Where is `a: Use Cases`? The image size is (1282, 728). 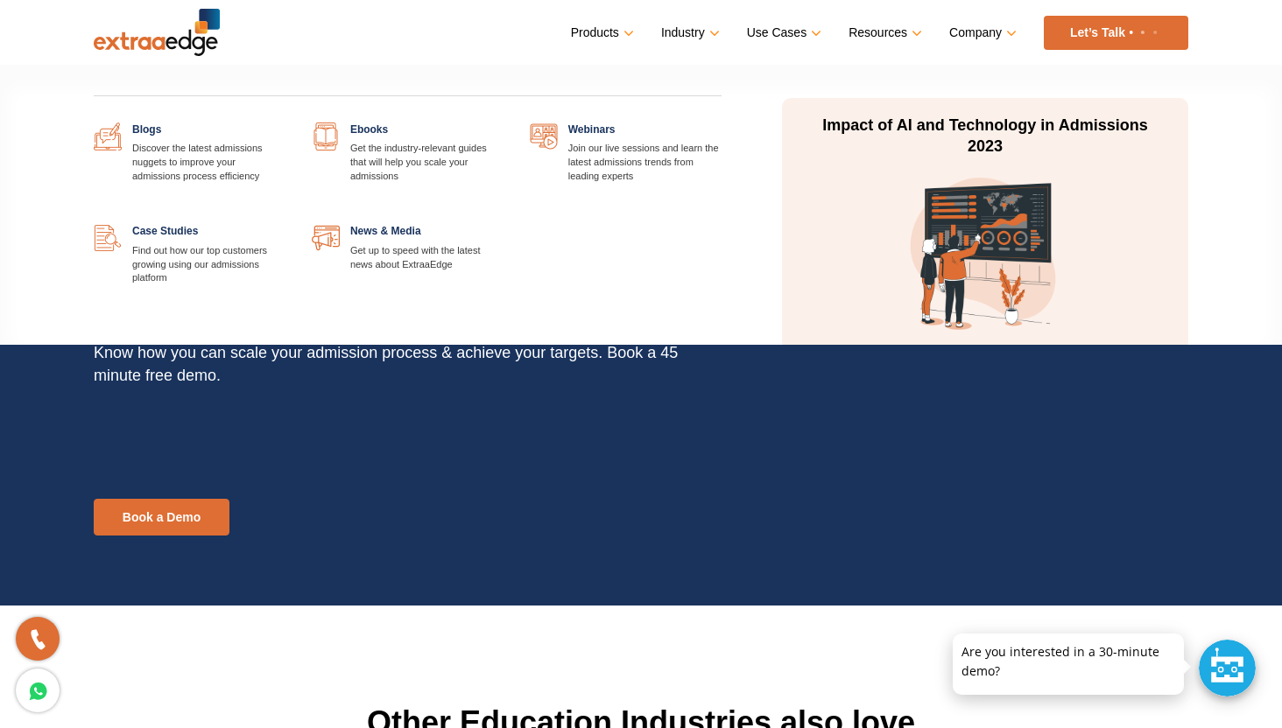
a: Use Cases is located at coordinates (782, 32).